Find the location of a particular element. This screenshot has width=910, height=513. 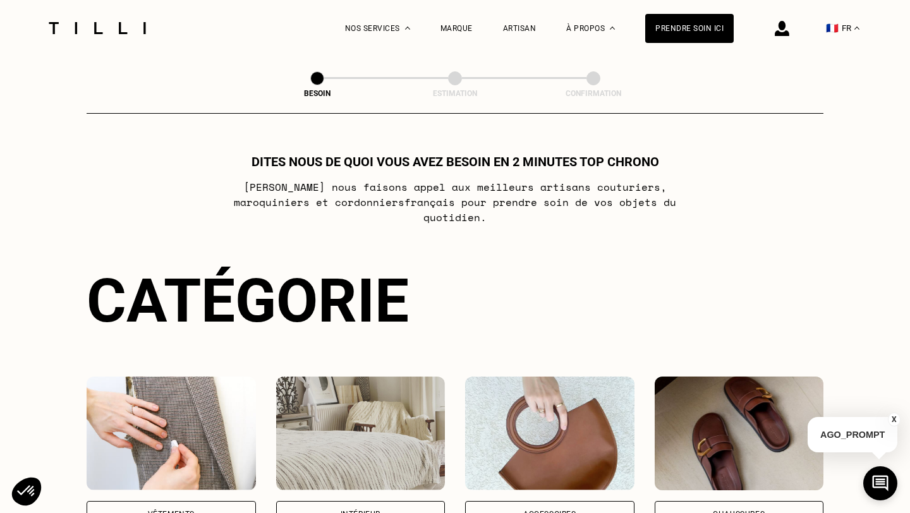

img: Vêtements is located at coordinates (171, 433).